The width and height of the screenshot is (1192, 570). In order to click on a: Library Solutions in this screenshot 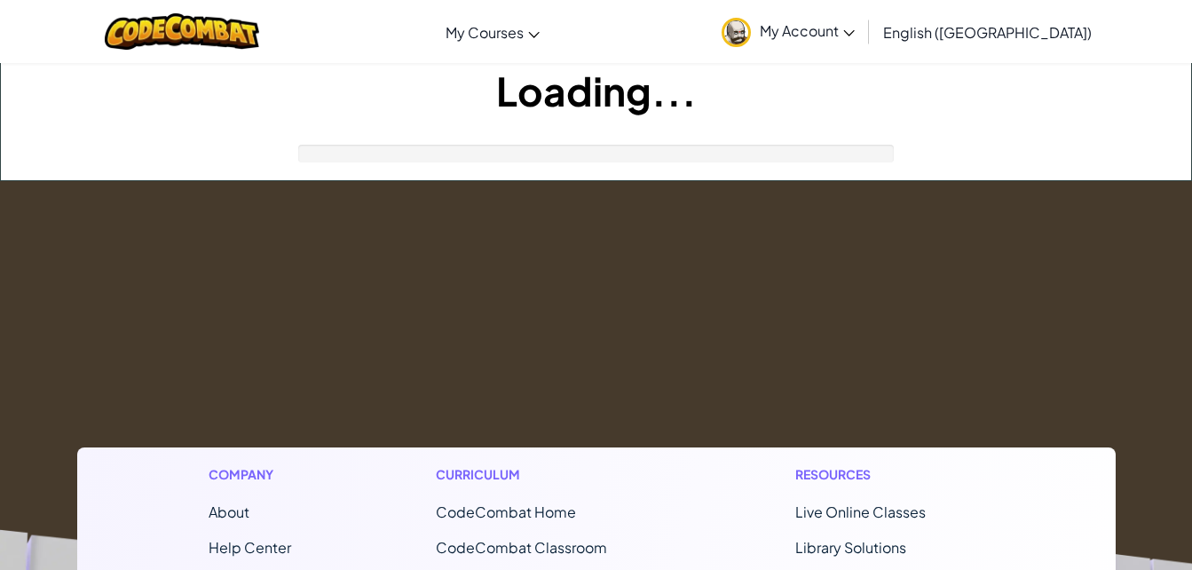, I will do `click(850, 547)`.